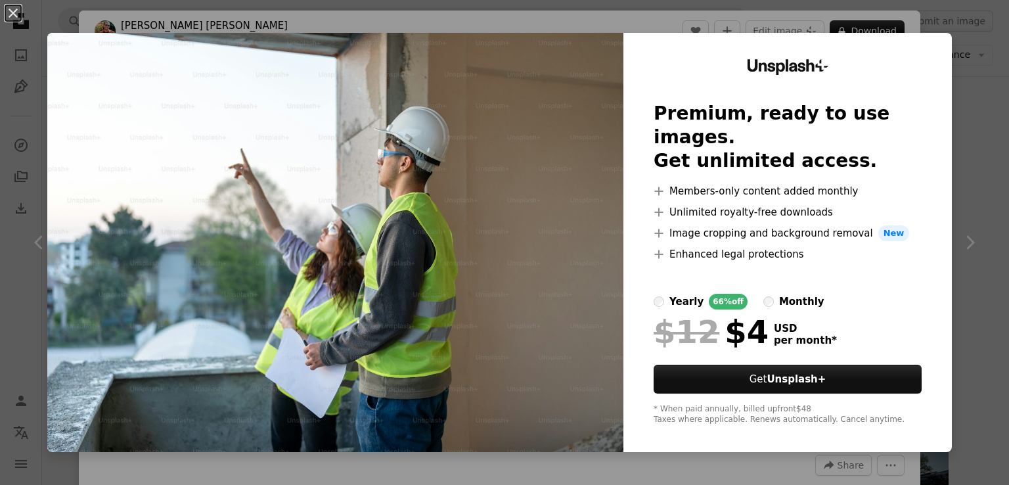 This screenshot has width=1009, height=485. I want to click on div: monthly, so click(801, 301).